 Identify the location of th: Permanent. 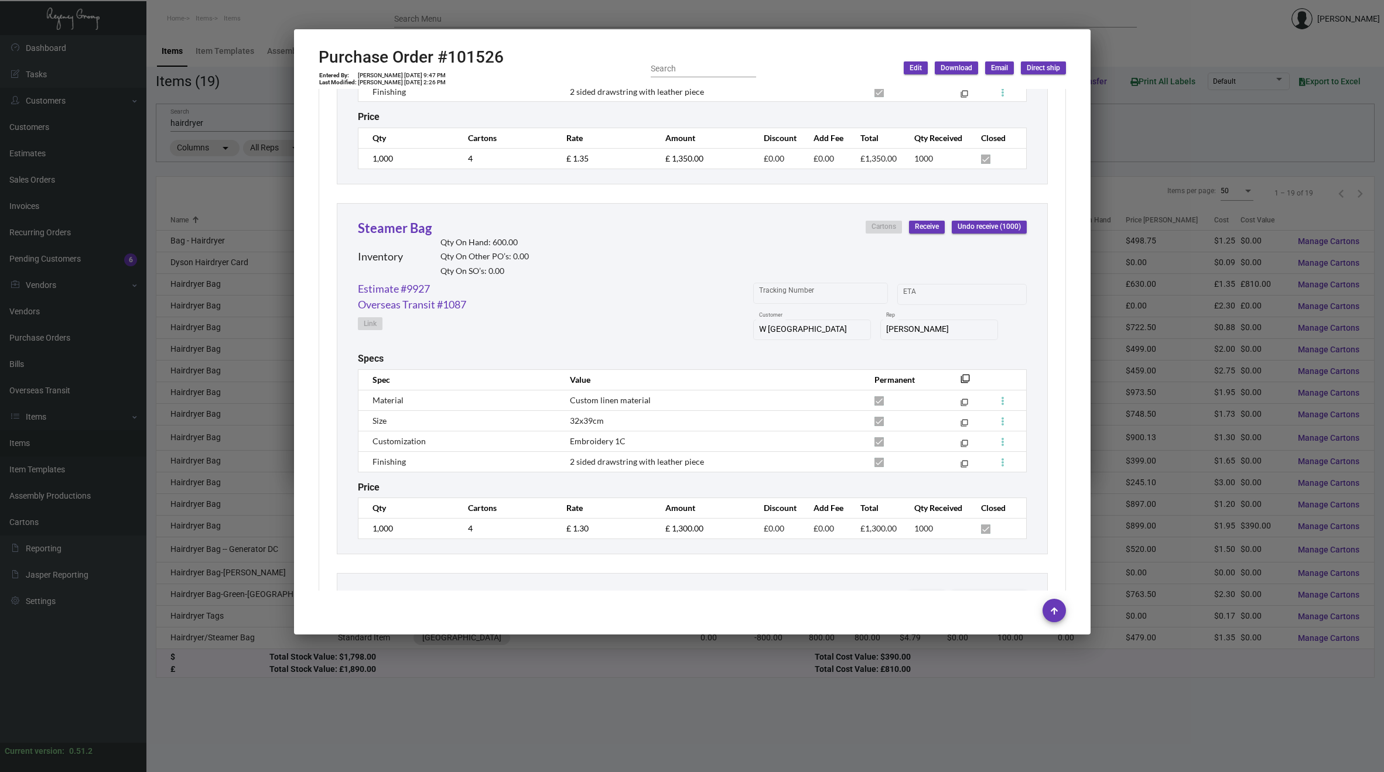
(902, 379).